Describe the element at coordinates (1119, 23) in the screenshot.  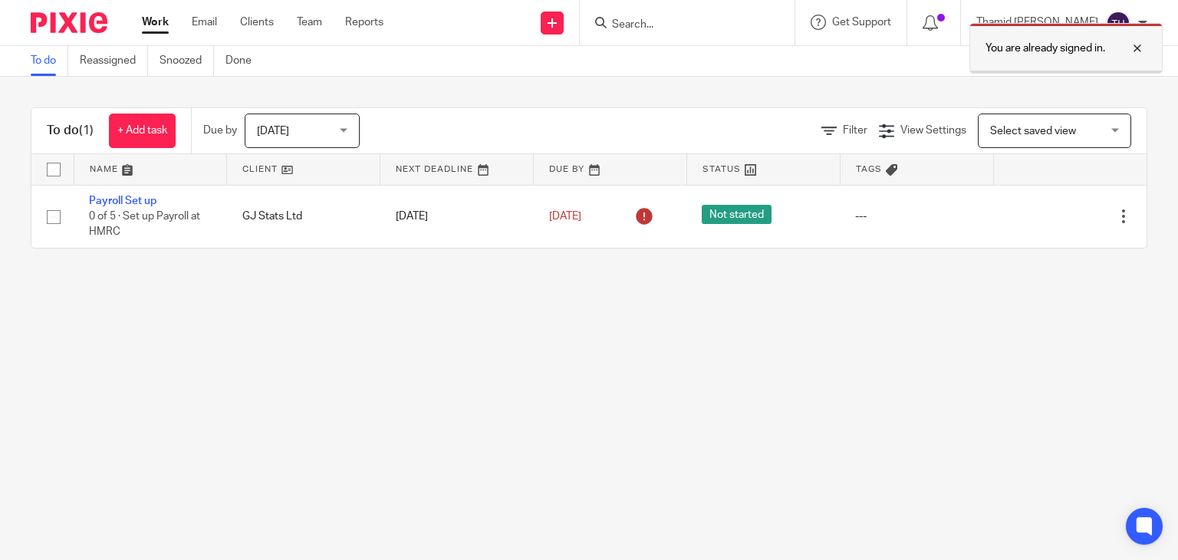
I see `img: svg%3E` at that location.